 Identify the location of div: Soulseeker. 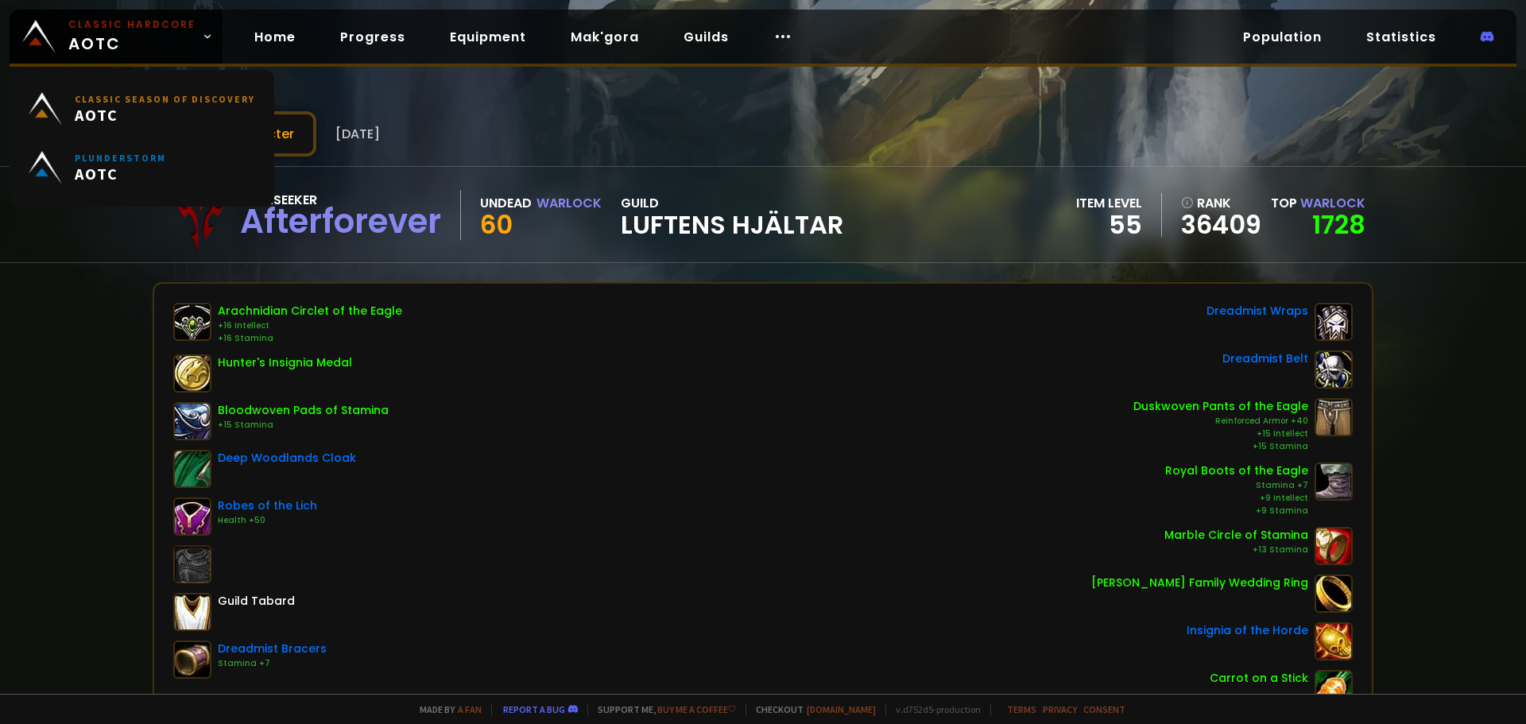
(340, 199).